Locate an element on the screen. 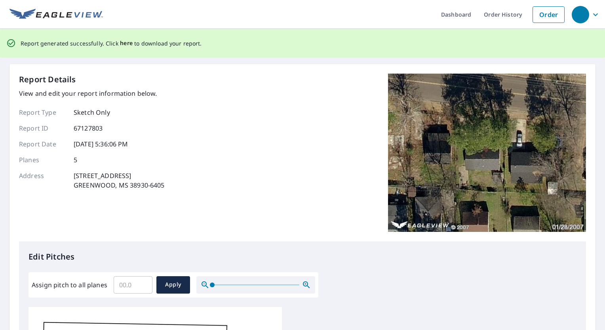  p: 67127803 is located at coordinates (88, 128).